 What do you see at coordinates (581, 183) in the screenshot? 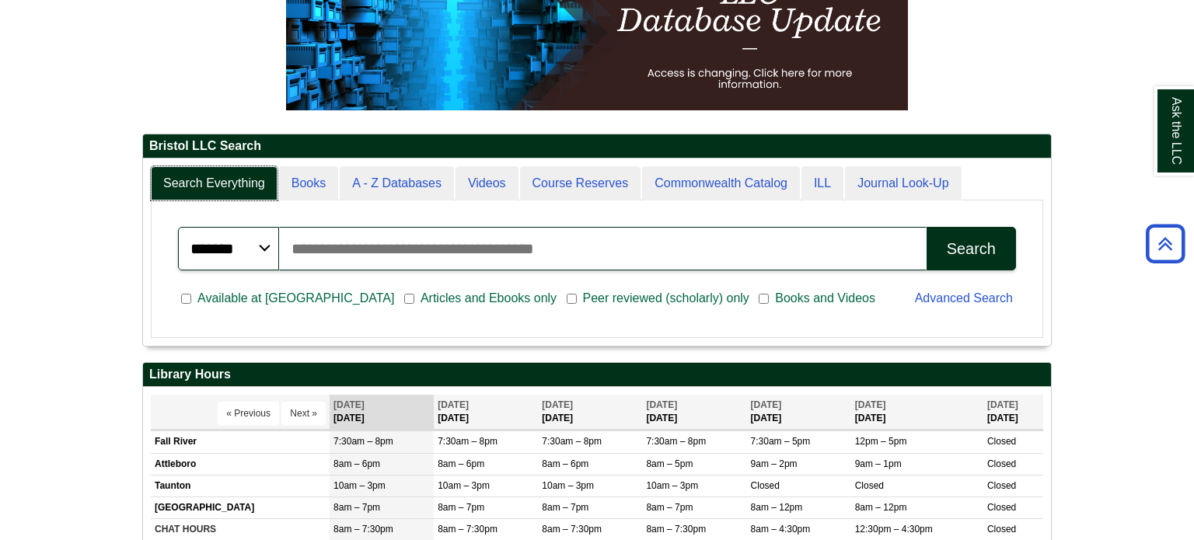
I see `a: Course Reserves` at bounding box center [581, 183].